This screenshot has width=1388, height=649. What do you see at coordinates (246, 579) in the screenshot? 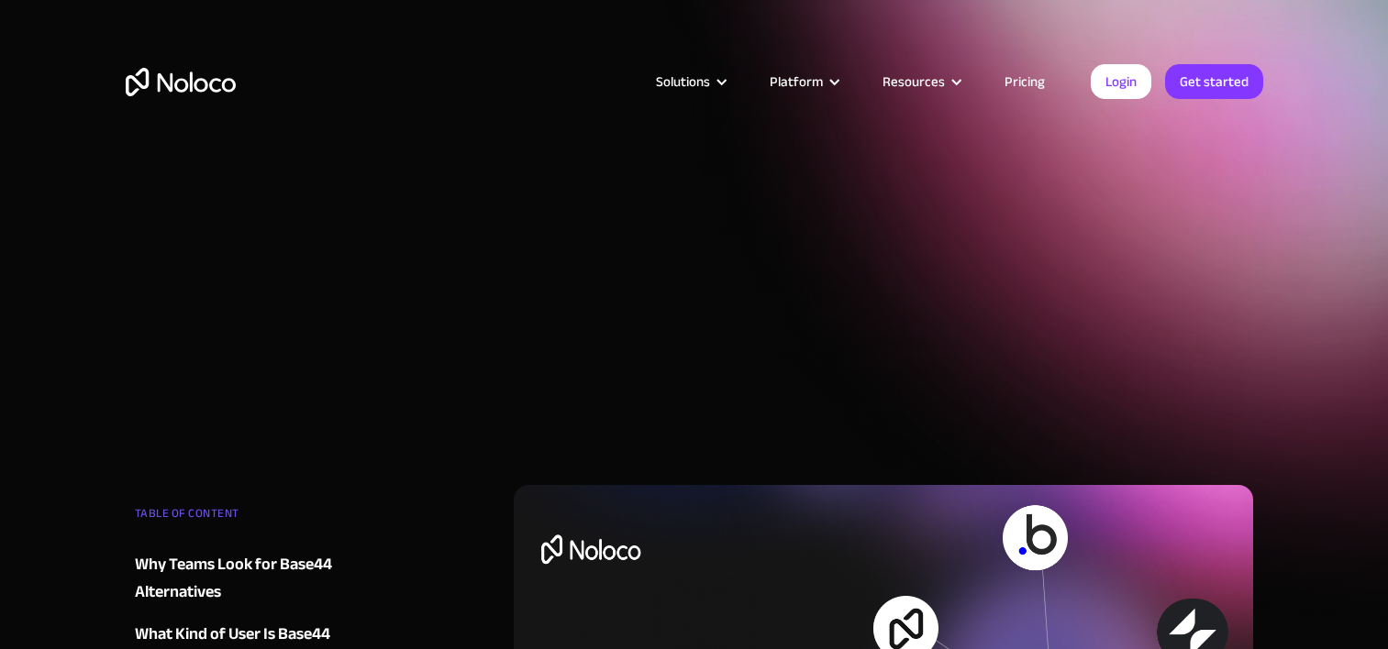
I see `div: Why Teams Look for Base44 Alternatives` at bounding box center [246, 579].